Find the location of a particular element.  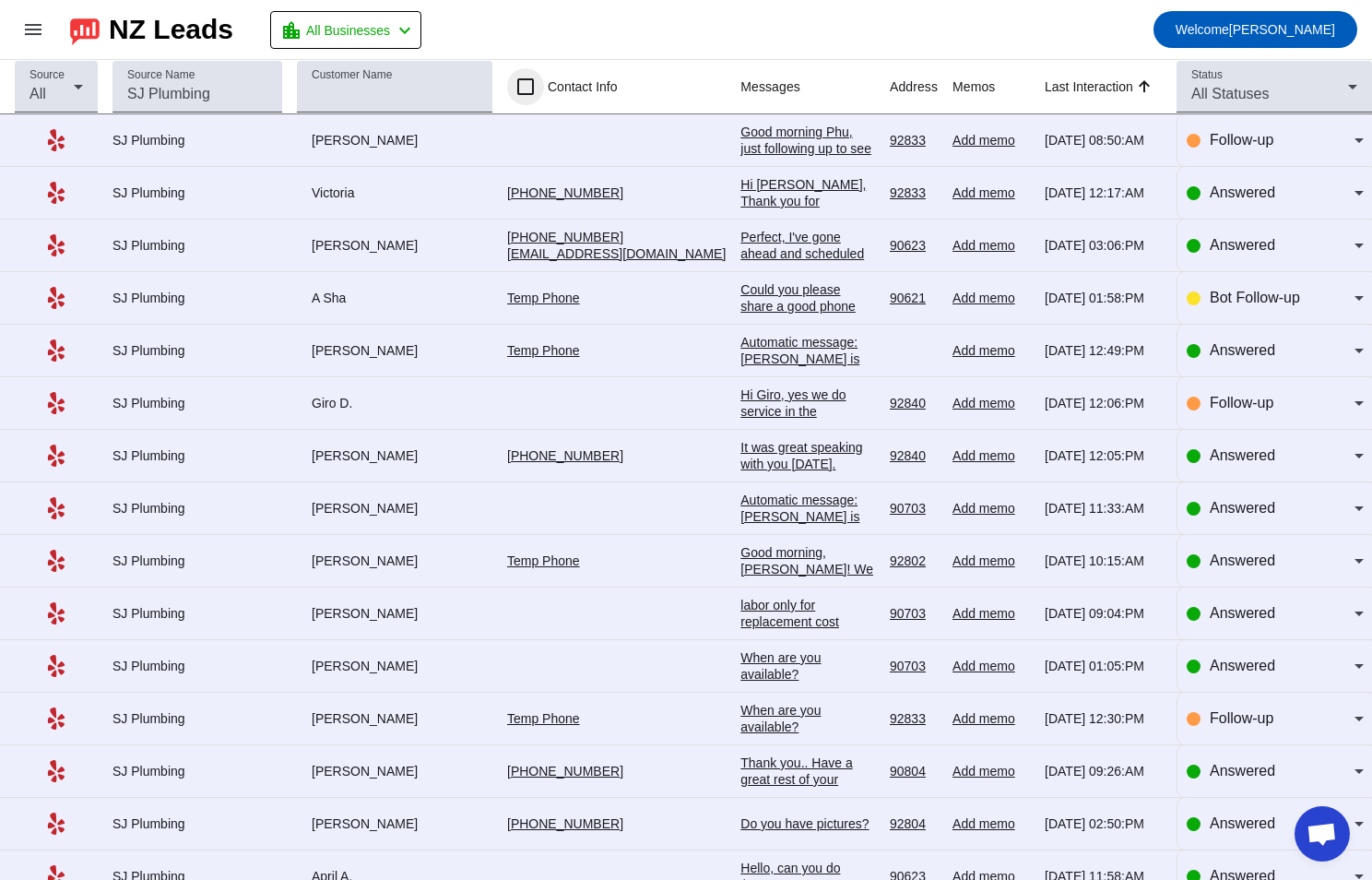

div: 92802 is located at coordinates (913, 560).